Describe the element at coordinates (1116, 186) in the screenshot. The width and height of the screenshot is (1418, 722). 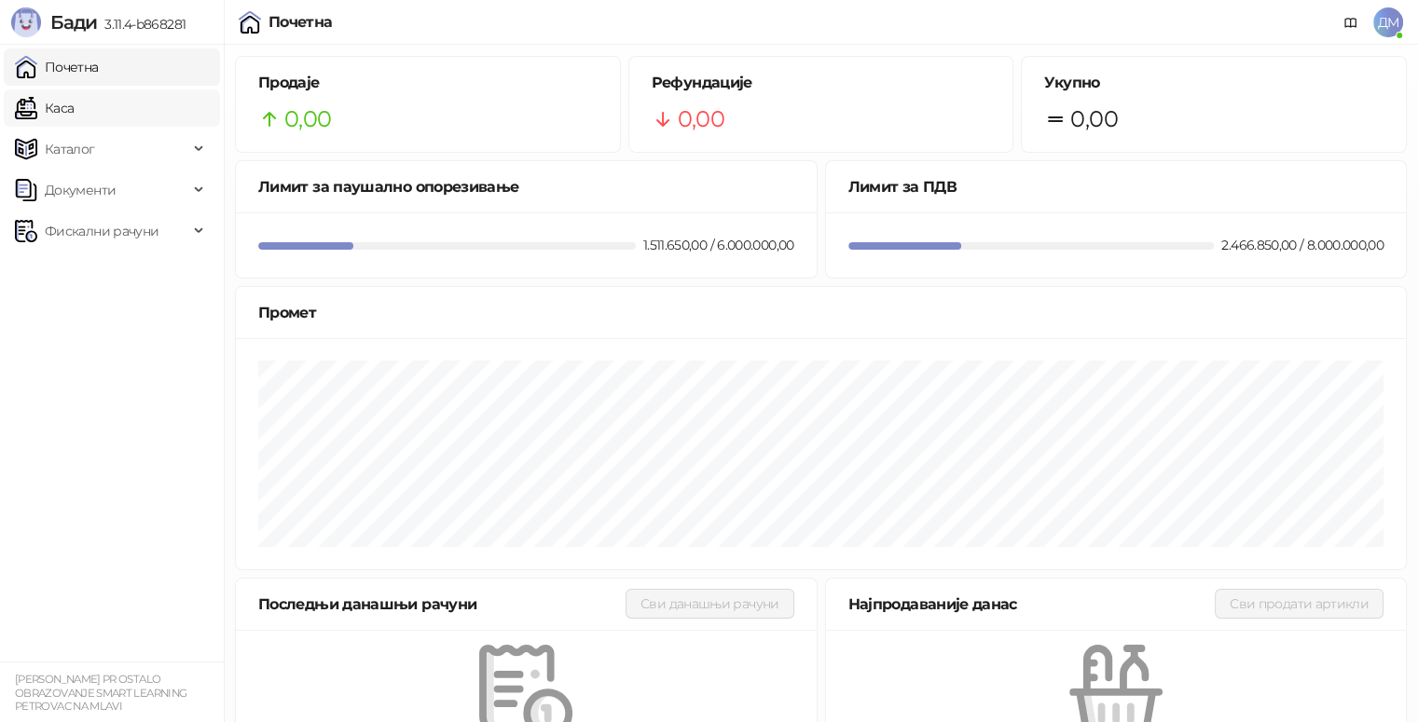
I see `div: Лимит за ПДВ` at that location.